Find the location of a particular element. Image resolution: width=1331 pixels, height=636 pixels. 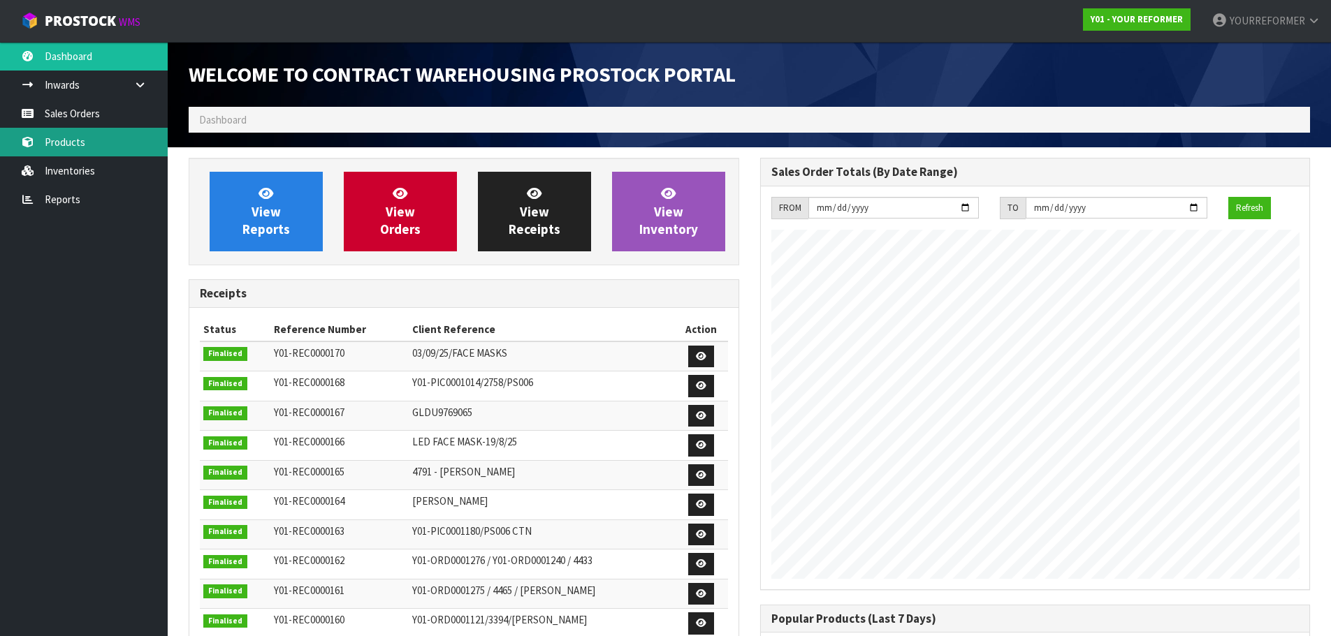

img: cube-alt.png is located at coordinates (29, 20).